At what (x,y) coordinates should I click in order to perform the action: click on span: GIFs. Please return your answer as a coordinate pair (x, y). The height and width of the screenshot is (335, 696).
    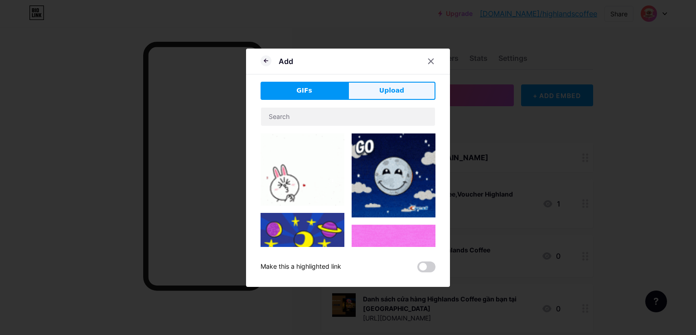
    Looking at the image, I should click on (304, 90).